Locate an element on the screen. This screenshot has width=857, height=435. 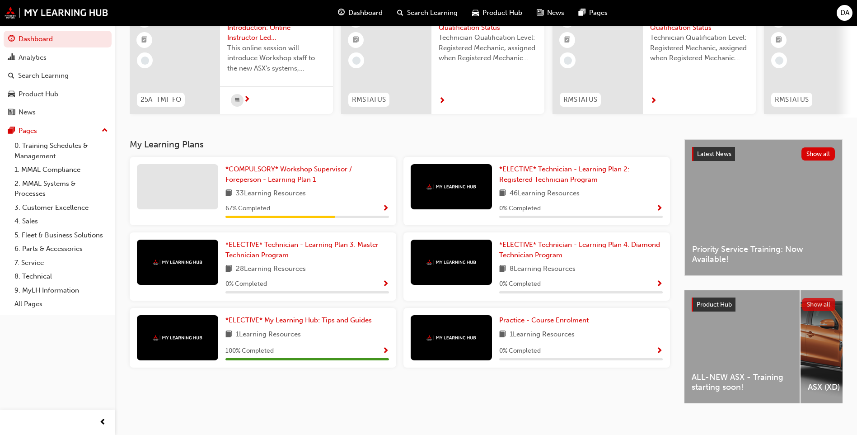
span: DA is located at coordinates (845, 13).